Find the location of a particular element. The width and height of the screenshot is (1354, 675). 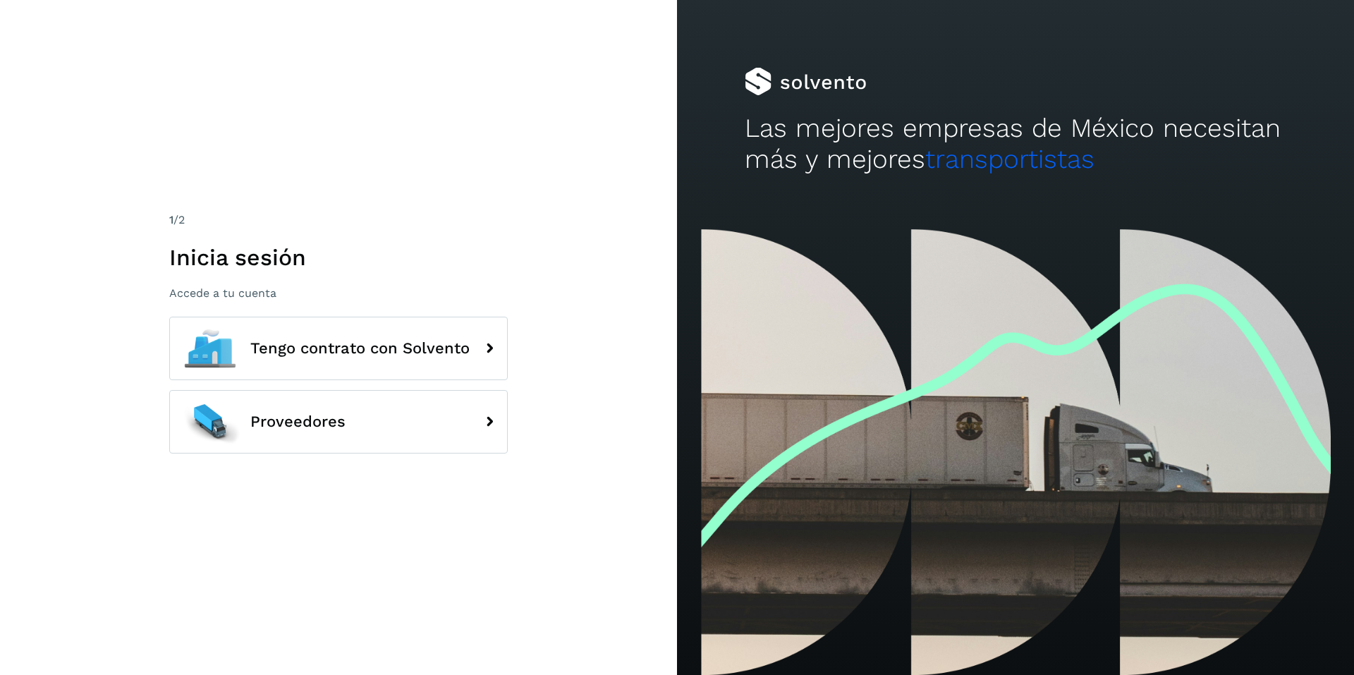

p: Accede a tu cuenta is located at coordinates (338, 293).